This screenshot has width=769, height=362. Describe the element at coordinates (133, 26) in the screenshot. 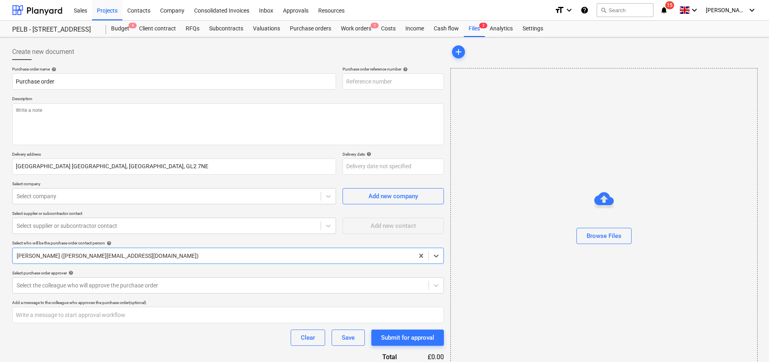

I see `span: 4` at that location.